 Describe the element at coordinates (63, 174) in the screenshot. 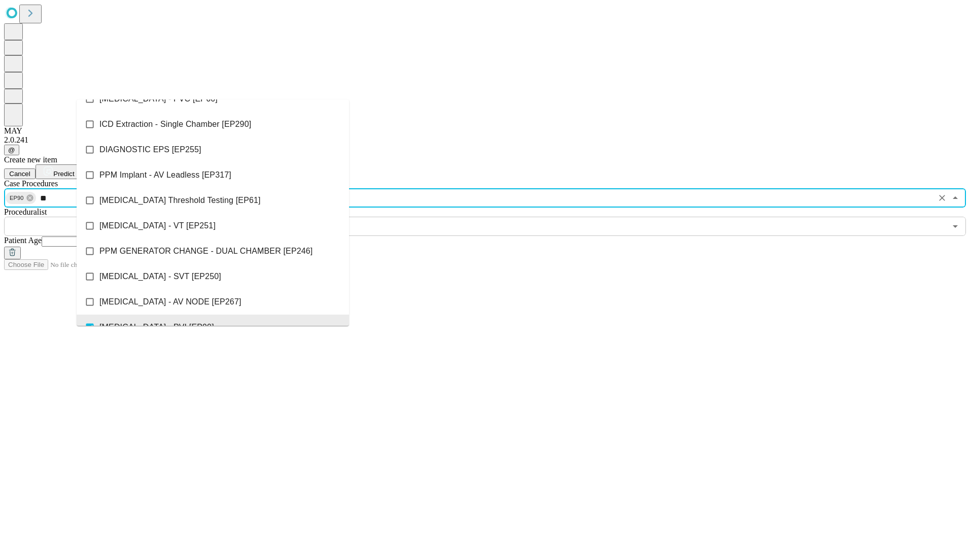

I see `span: Predict` at that location.